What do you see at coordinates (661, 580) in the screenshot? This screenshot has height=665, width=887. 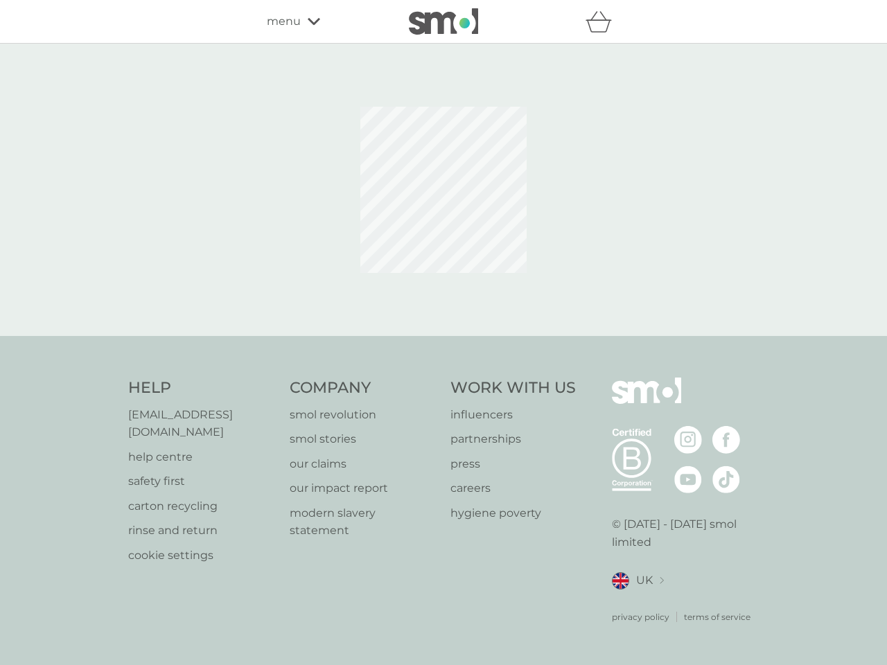 I see `img: select a new location` at bounding box center [661, 580].